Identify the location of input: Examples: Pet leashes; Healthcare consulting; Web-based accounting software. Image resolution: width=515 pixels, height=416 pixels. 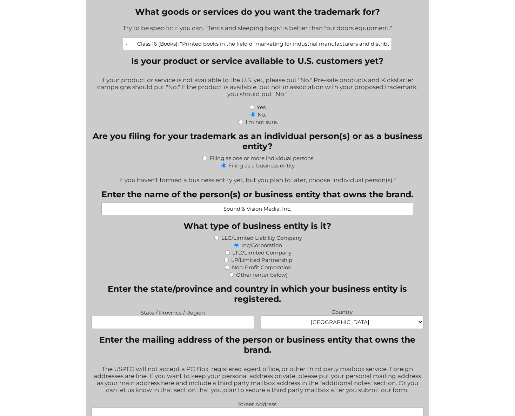
(257, 44).